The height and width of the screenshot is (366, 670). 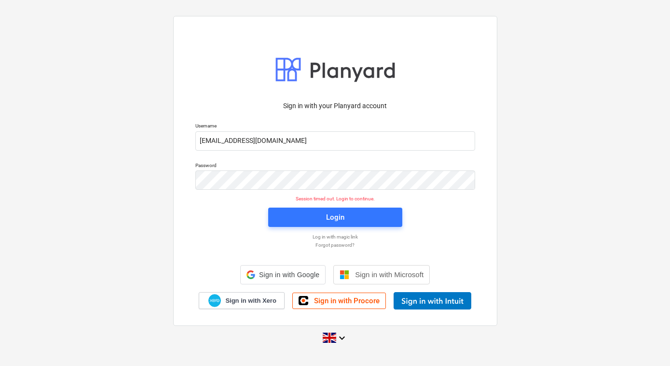 What do you see at coordinates (289, 275) in the screenshot?
I see `span: Sign in with Google` at bounding box center [289, 275].